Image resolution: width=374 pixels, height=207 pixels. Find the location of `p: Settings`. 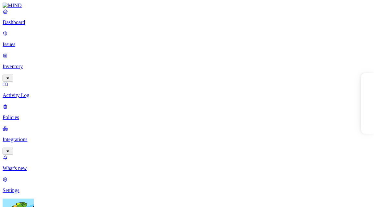

p: Settings is located at coordinates (187, 191).